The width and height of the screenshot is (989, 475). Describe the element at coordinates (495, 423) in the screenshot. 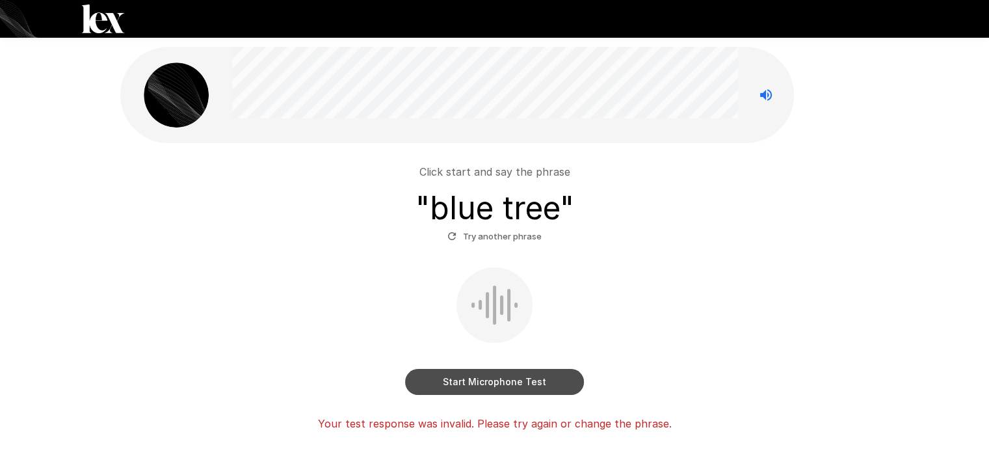

I see `p: Your test response was invalid. Please try again or change the phrase.` at that location.